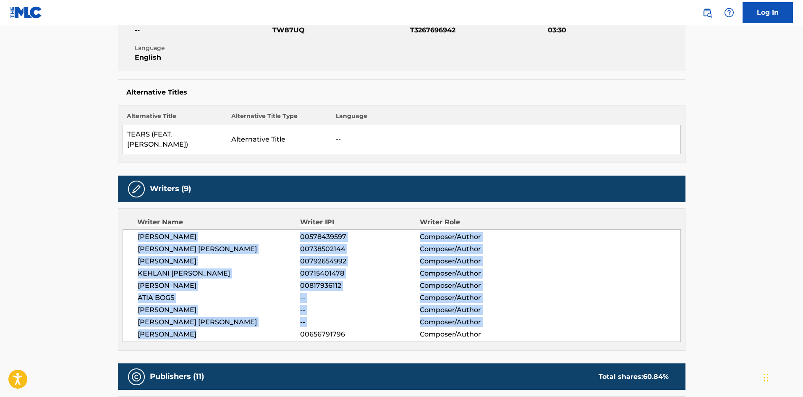  Describe the element at coordinates (360, 222) in the screenshot. I see `div: Writer IPI` at that location.